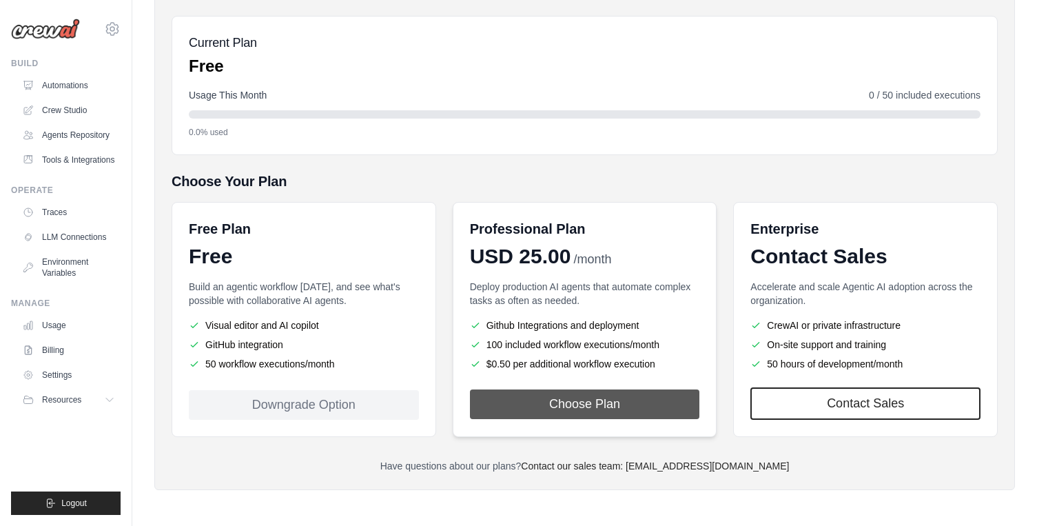  I want to click on li: On-site support and training, so click(865, 344).